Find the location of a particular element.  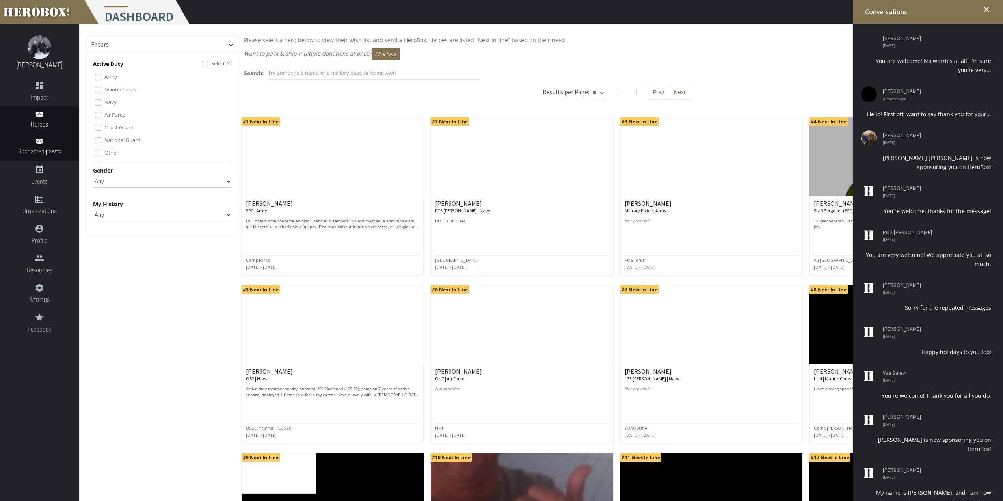

small: NMI is located at coordinates (439, 427).